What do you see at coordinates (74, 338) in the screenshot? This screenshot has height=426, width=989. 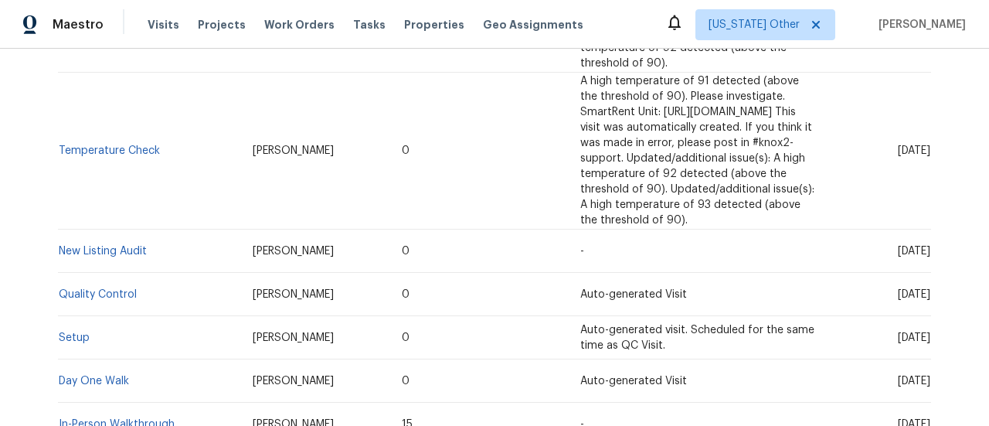 I see `a: Setup` at bounding box center [74, 338].